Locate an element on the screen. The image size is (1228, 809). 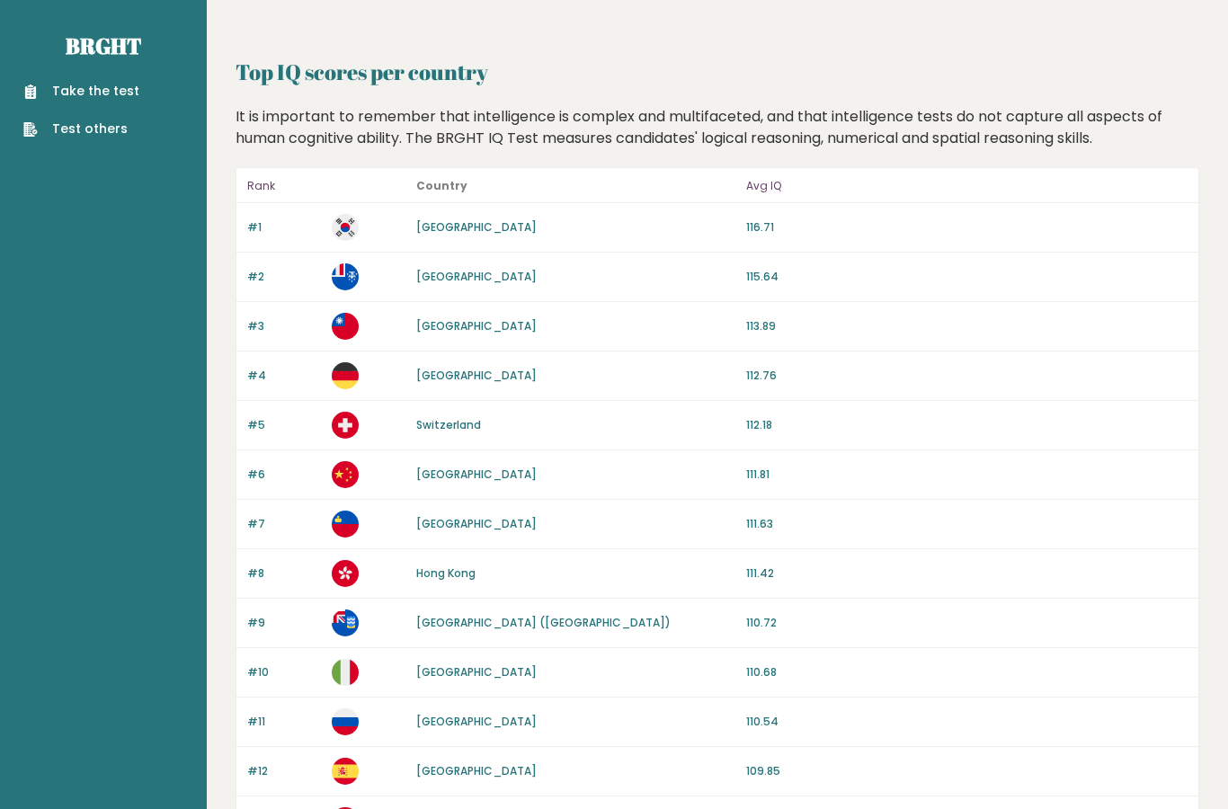
b: Country is located at coordinates (441, 185).